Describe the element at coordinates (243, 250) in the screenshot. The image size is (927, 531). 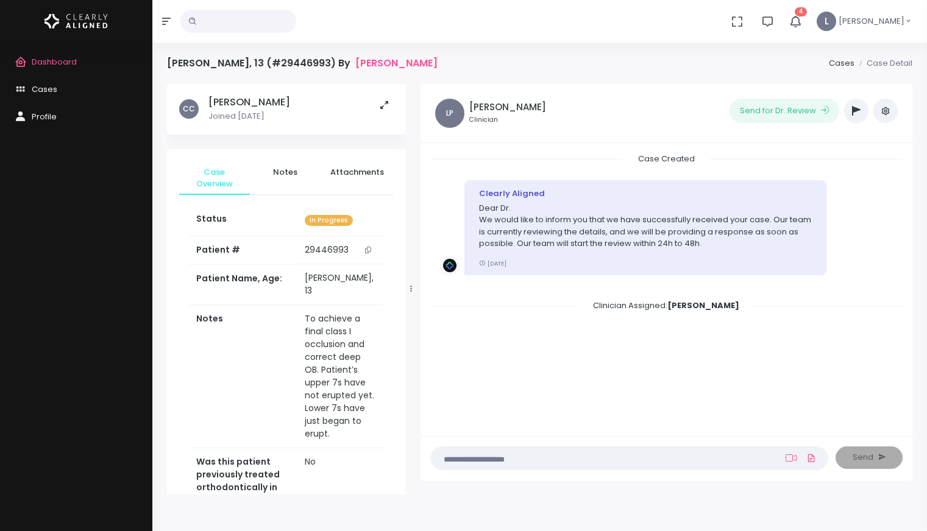
I see `th: Patient #` at that location.